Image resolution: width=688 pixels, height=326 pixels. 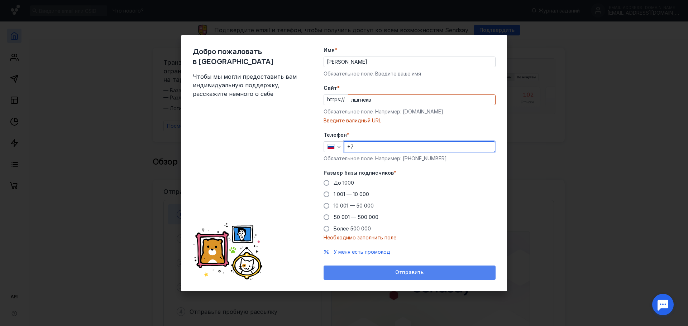 I want to click on span: Телефон, so click(x=335, y=135).